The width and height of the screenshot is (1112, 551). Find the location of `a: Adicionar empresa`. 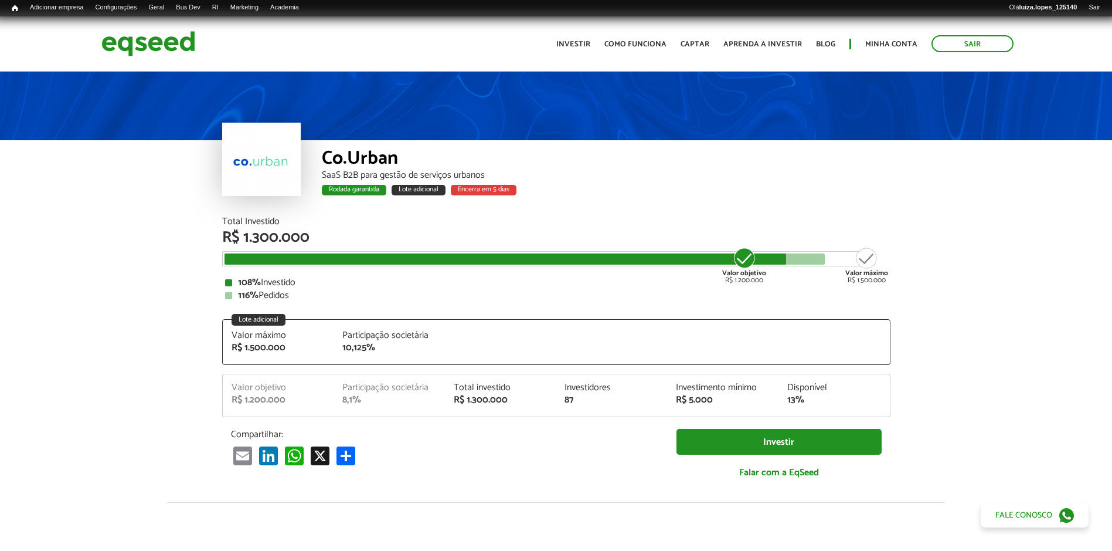

a: Adicionar empresa is located at coordinates (57, 8).